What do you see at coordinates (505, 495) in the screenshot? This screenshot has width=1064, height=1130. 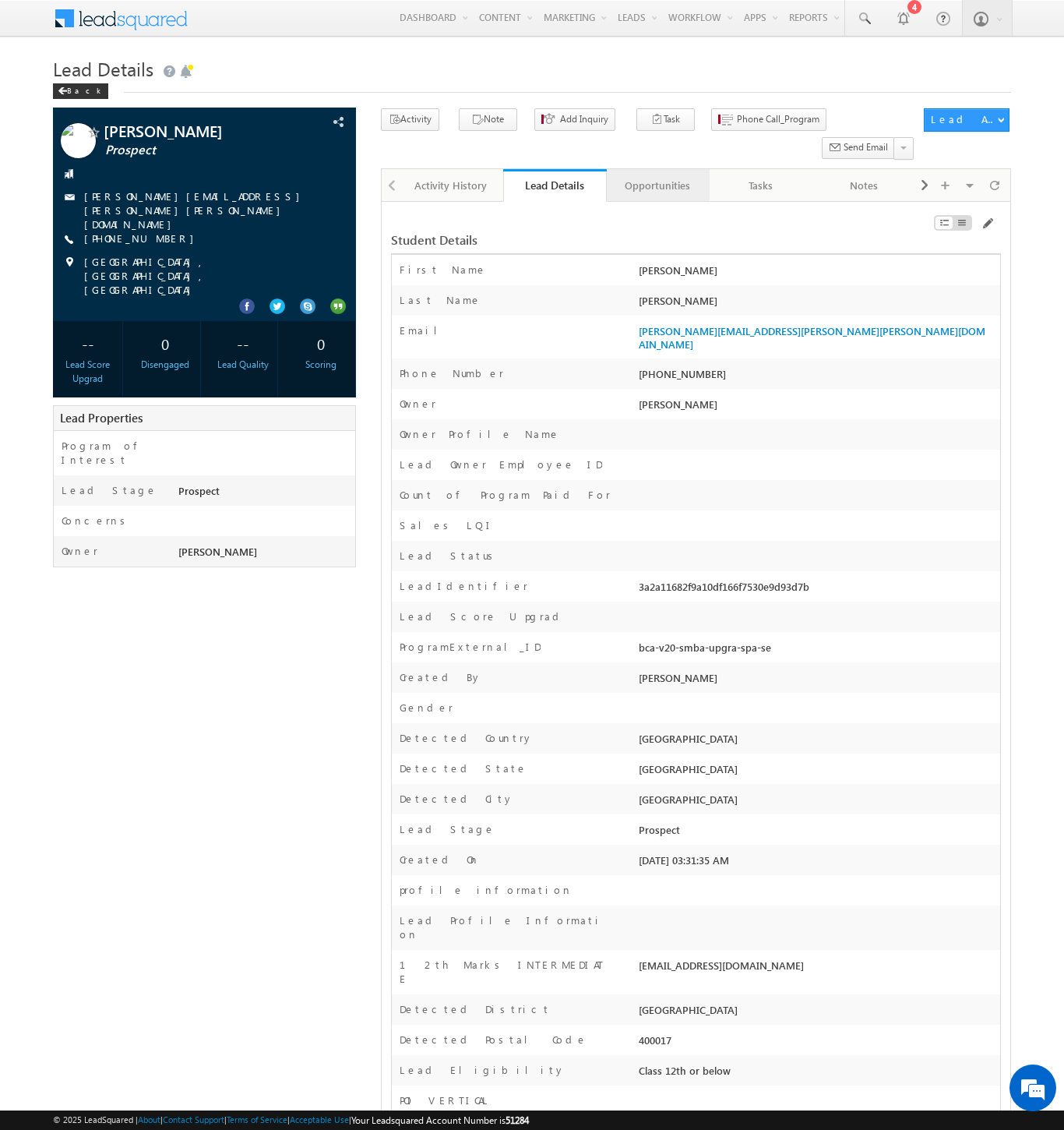 I see `label: Count of Program Paid For` at bounding box center [505, 495].